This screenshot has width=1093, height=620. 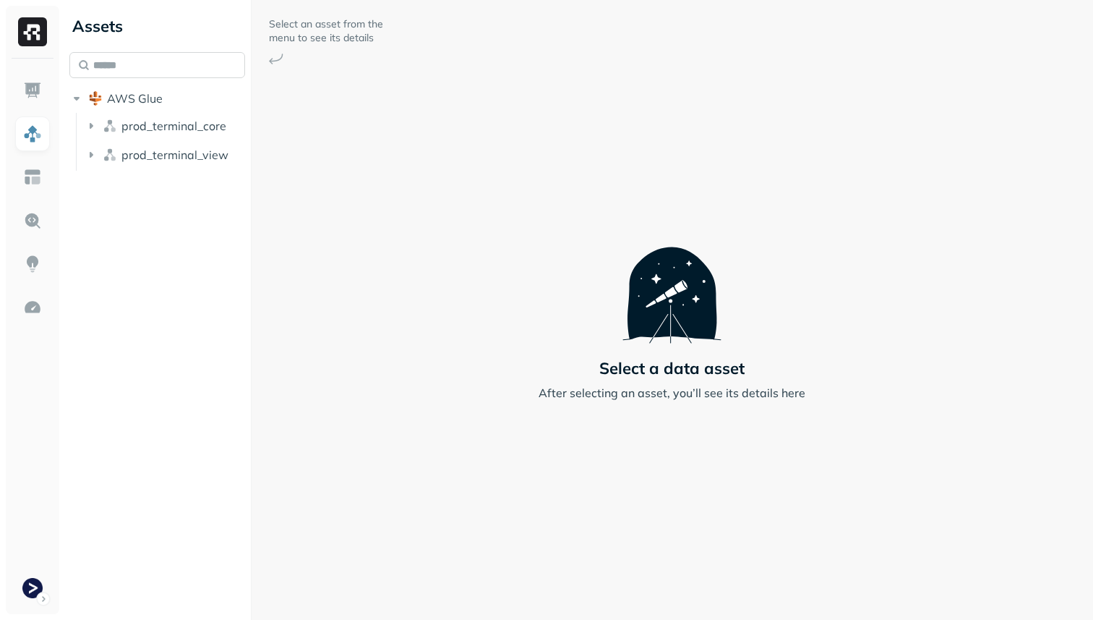 What do you see at coordinates (33, 90) in the screenshot?
I see `img: Dashboard` at bounding box center [33, 90].